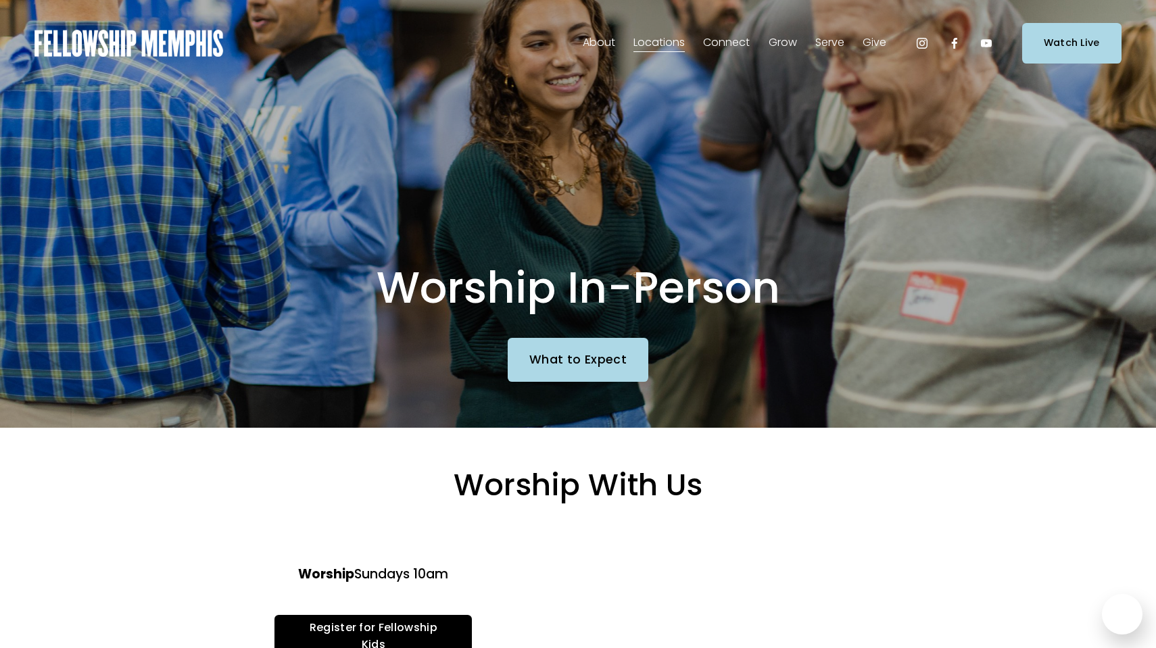  I want to click on a: Fellowship Memphis, so click(128, 43).